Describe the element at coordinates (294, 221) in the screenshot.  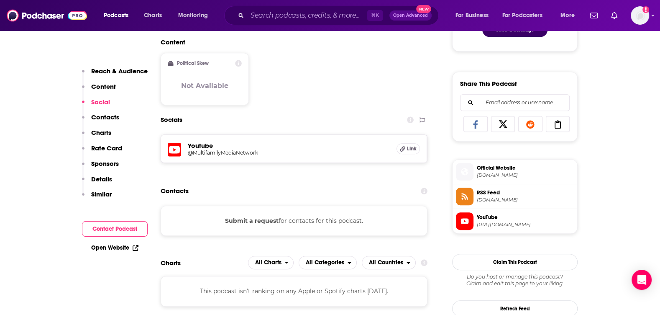
I see `div: for contacts for this podcast.` at that location.